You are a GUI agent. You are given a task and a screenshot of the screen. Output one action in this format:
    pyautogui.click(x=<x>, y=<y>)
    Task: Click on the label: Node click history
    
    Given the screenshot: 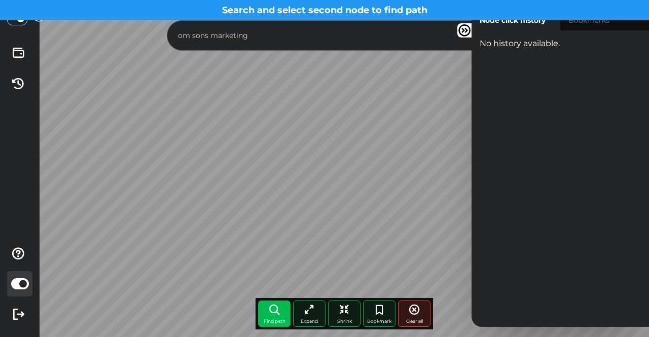 What is the action you would take?
    pyautogui.click(x=515, y=20)
    